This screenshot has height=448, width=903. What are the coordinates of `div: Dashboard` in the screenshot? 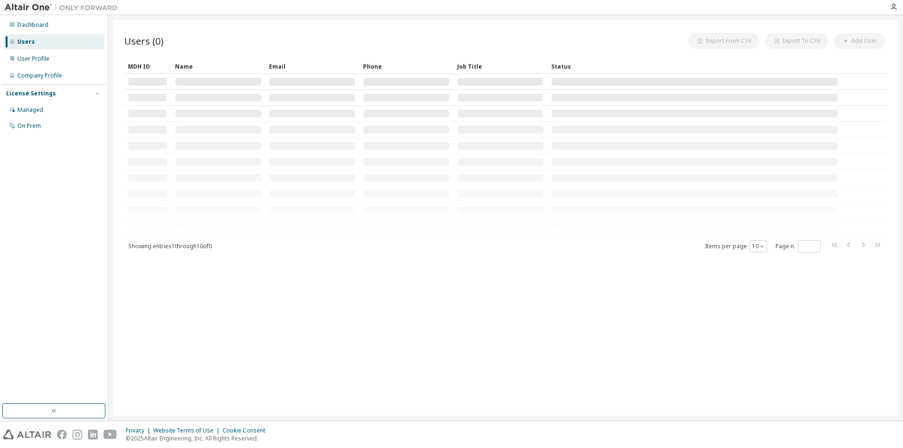 It's located at (33, 25).